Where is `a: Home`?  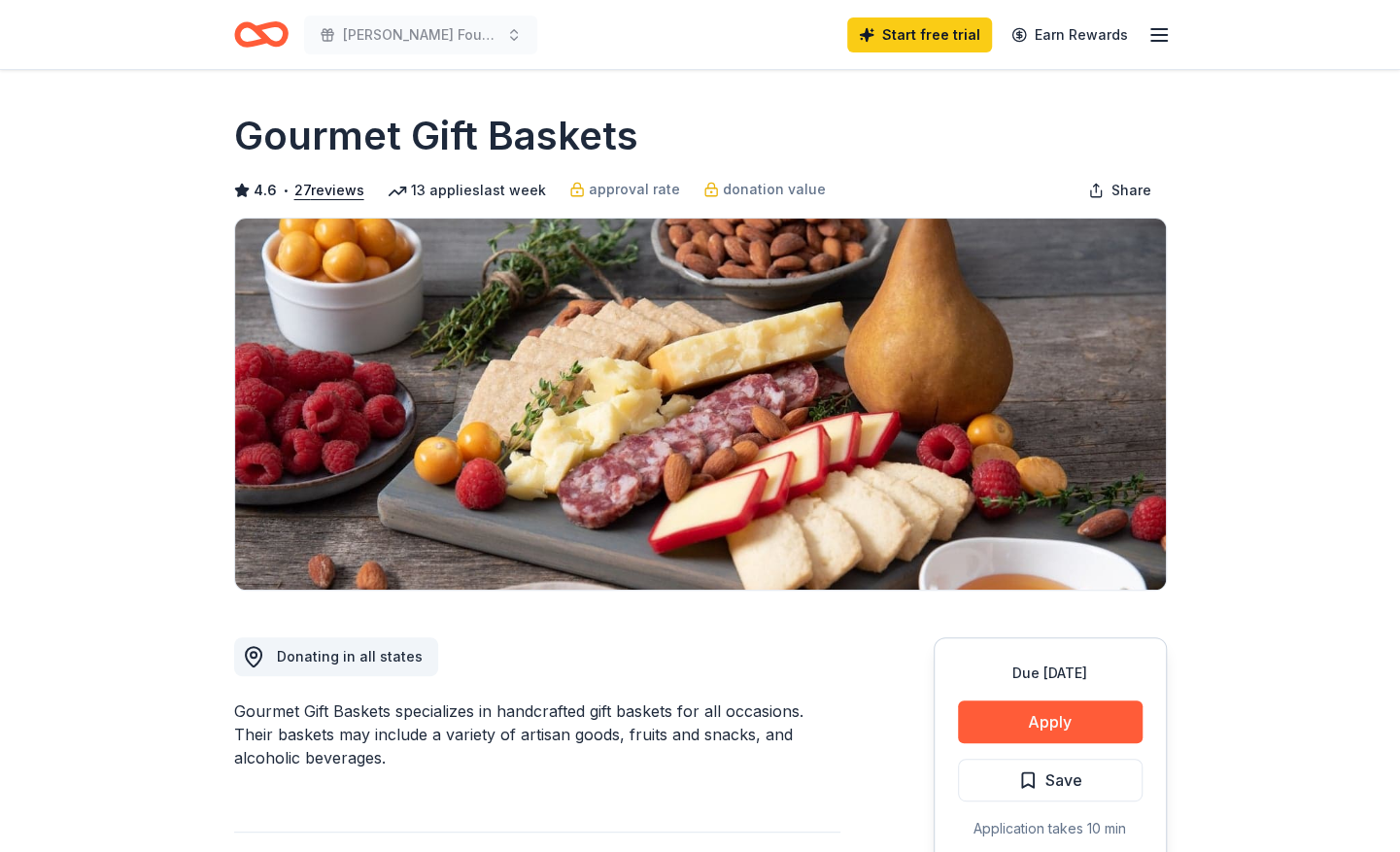
a: Home is located at coordinates (261, 34).